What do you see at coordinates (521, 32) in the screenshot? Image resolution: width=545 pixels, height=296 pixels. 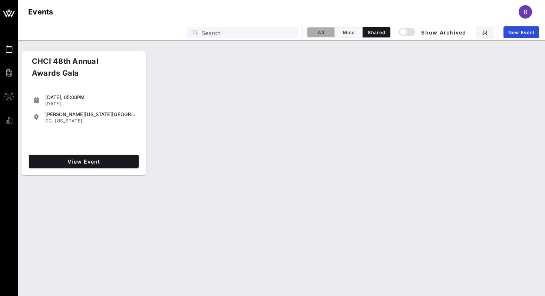 I see `span: New Event` at bounding box center [521, 32].